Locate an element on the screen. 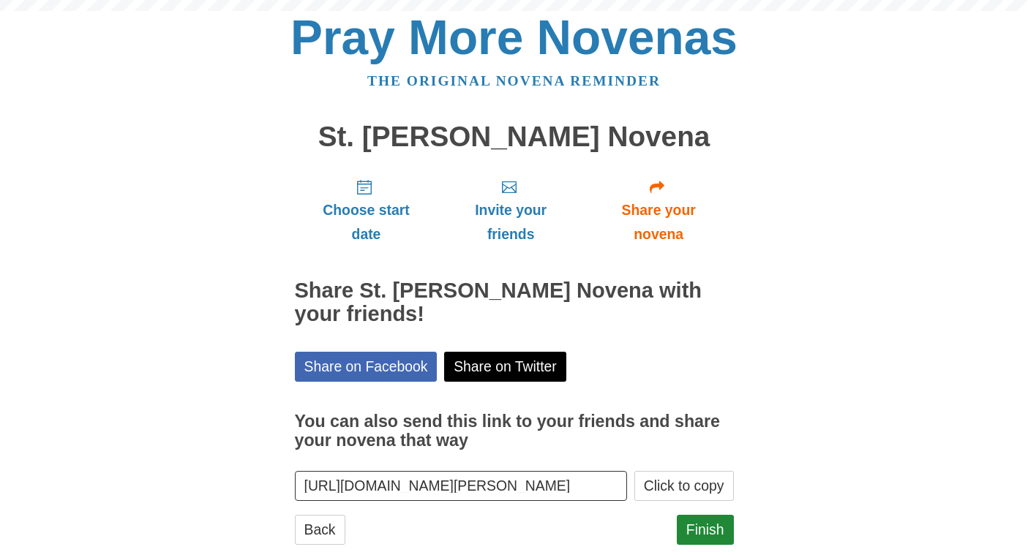  span: Invite your friends is located at coordinates (510, 222).